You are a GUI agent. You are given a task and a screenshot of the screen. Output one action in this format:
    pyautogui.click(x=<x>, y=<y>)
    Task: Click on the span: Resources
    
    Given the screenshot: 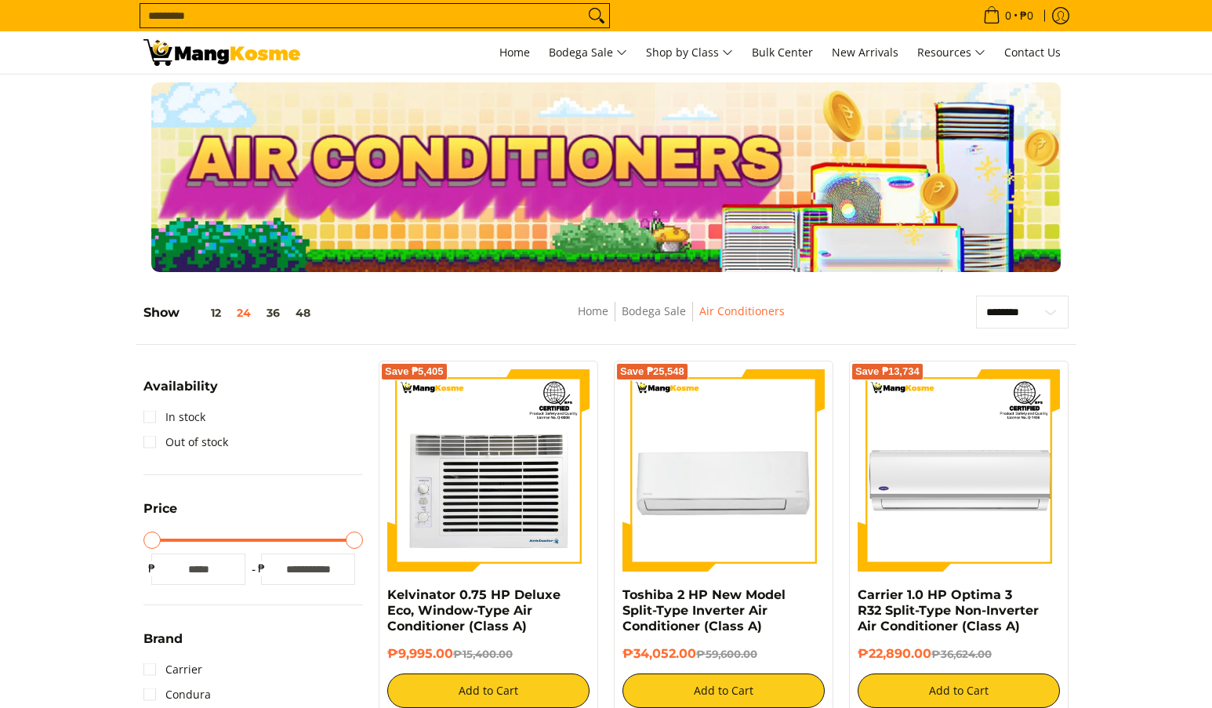 What is the action you would take?
    pyautogui.click(x=951, y=53)
    